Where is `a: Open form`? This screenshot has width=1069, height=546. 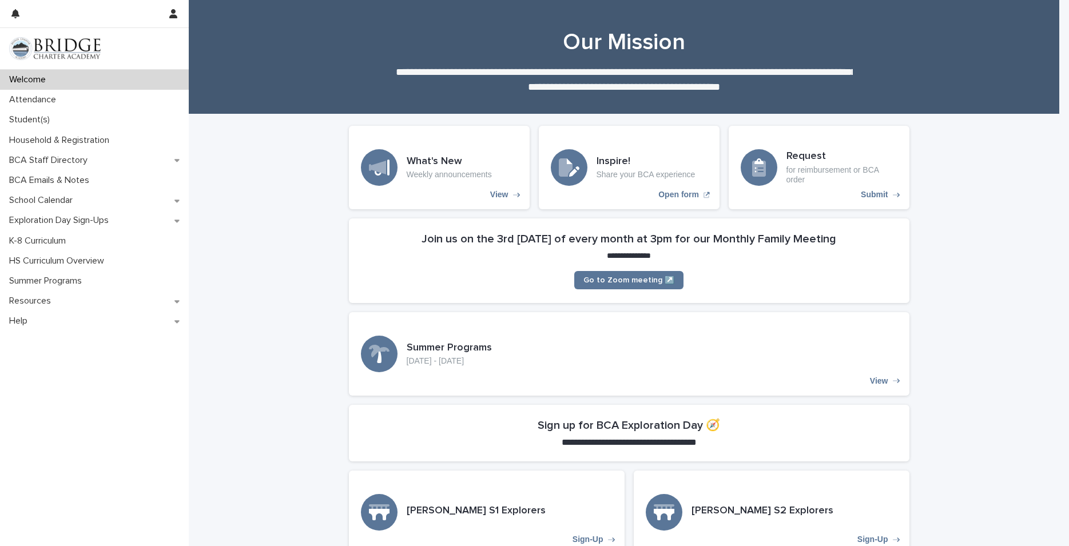
a: Open form is located at coordinates (629, 168).